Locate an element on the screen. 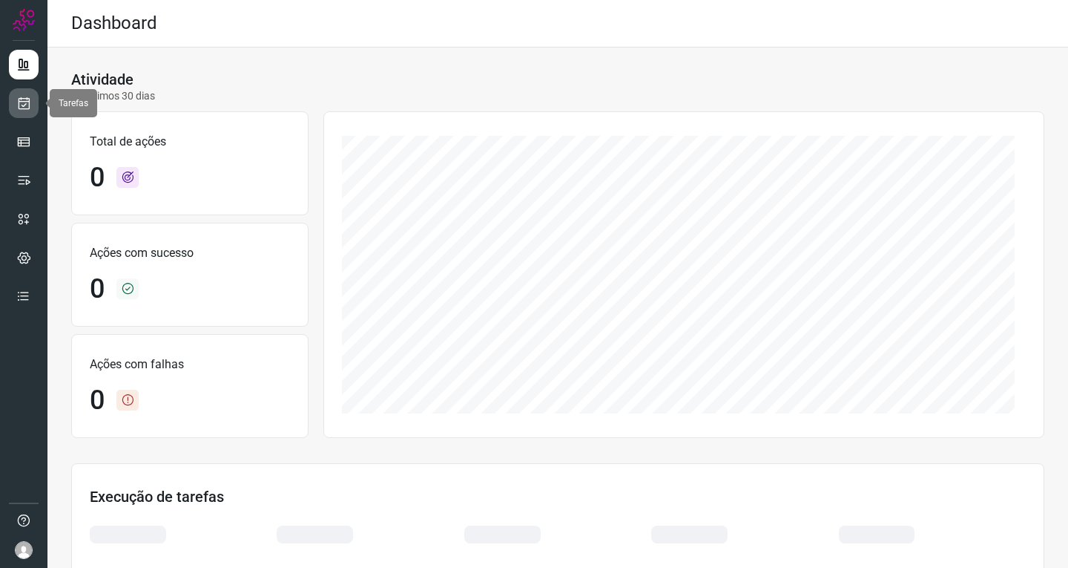 The image size is (1068, 568). h3: Execução de tarefas is located at coordinates (558, 496).